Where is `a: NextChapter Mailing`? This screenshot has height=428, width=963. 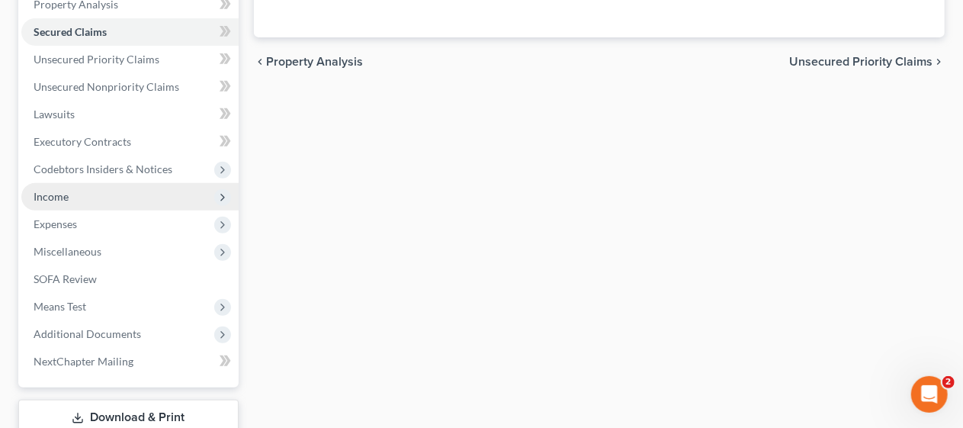 a: NextChapter Mailing is located at coordinates (130, 361).